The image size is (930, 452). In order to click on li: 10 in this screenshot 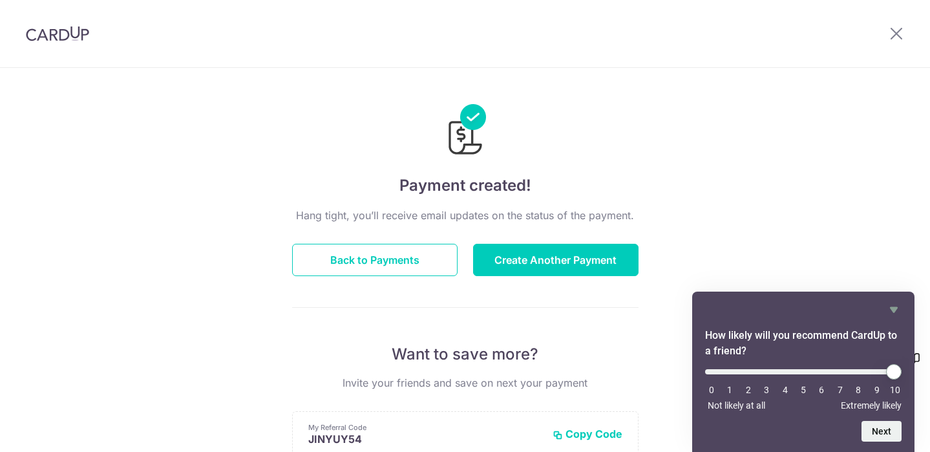, I will do `click(896, 390)`.